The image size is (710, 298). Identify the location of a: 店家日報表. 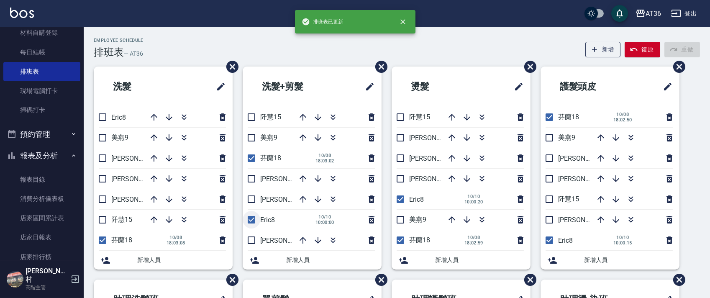
(42, 237).